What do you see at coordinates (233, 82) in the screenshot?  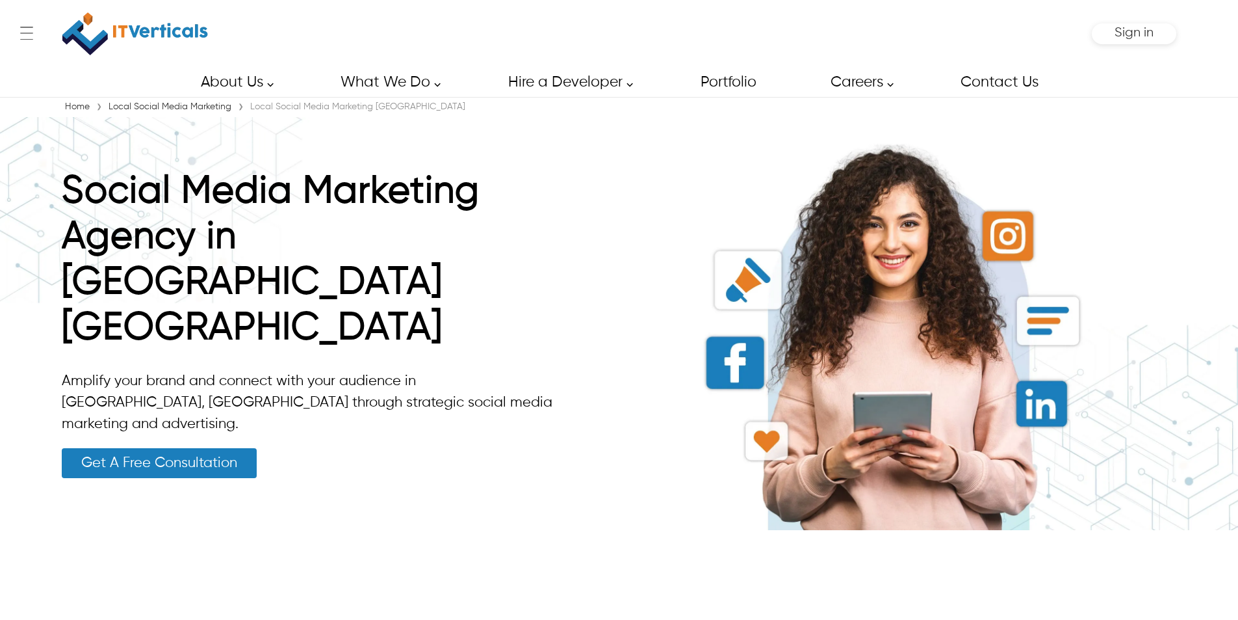 I see `a: About Us` at bounding box center [233, 82].